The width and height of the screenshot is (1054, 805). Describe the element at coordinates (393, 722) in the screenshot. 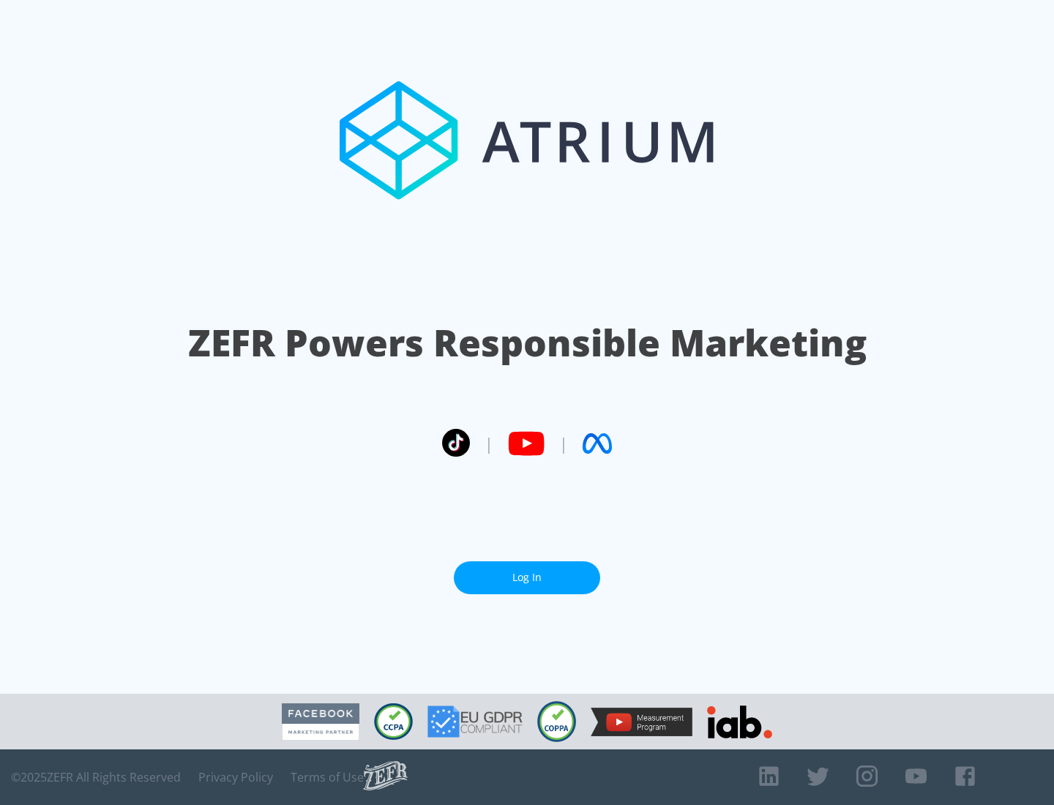

I see `img: CCPA Compliant` at that location.